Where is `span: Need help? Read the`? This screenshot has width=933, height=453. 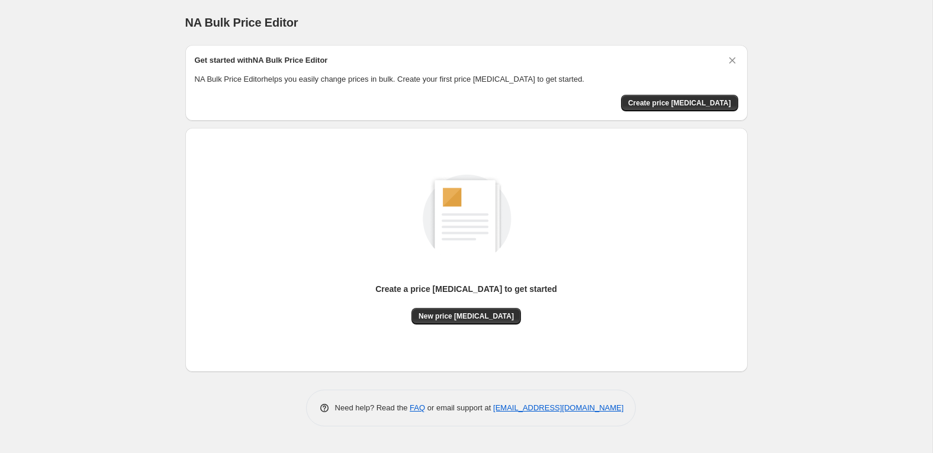
span: Need help? Read the is located at coordinates (372, 407).